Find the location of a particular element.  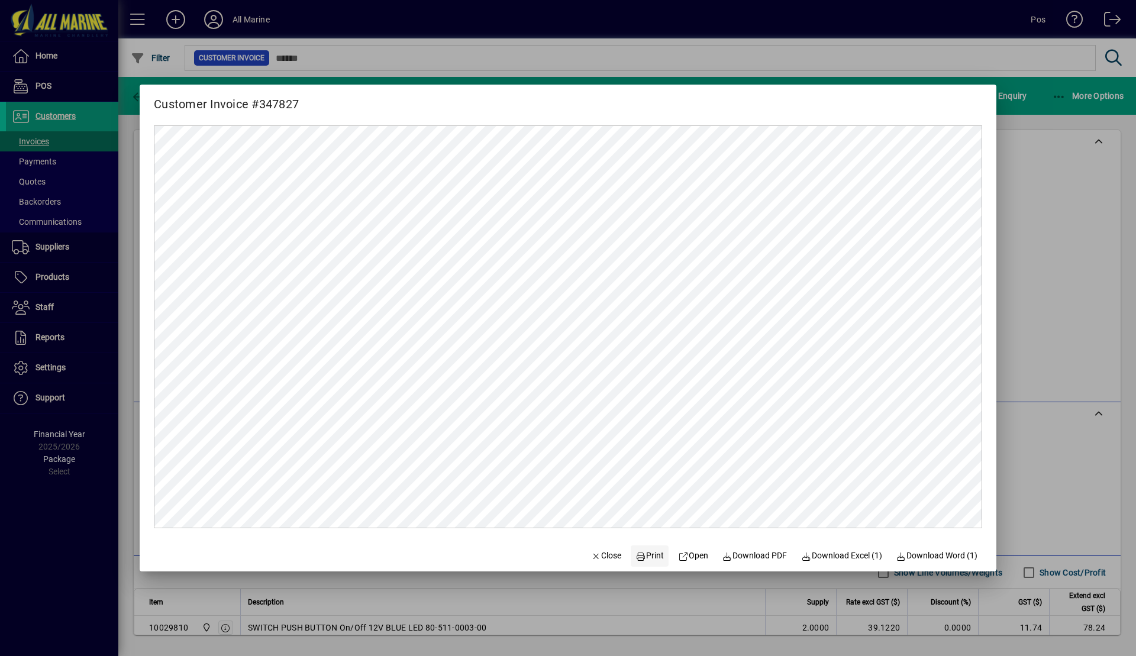

button: Download Word (1) is located at coordinates (937, 556).